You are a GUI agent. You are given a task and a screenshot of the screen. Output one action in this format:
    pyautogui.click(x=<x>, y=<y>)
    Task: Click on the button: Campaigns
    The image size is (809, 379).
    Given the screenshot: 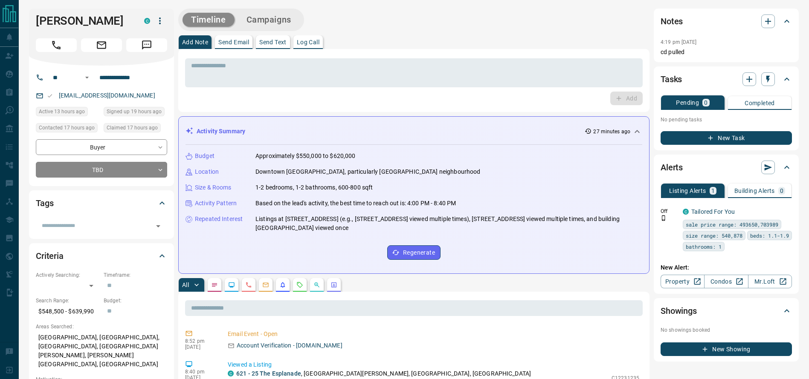 What is the action you would take?
    pyautogui.click(x=269, y=20)
    